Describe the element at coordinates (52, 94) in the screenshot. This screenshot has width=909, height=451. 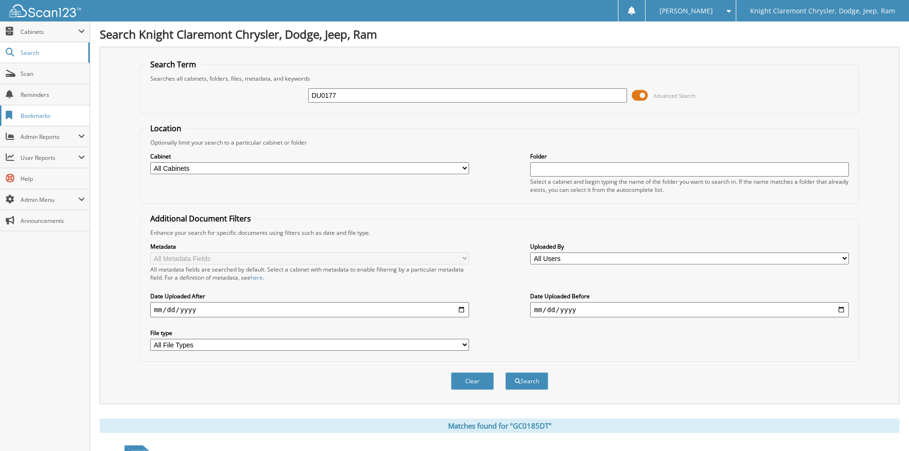
I see `span: Reminders` at that location.